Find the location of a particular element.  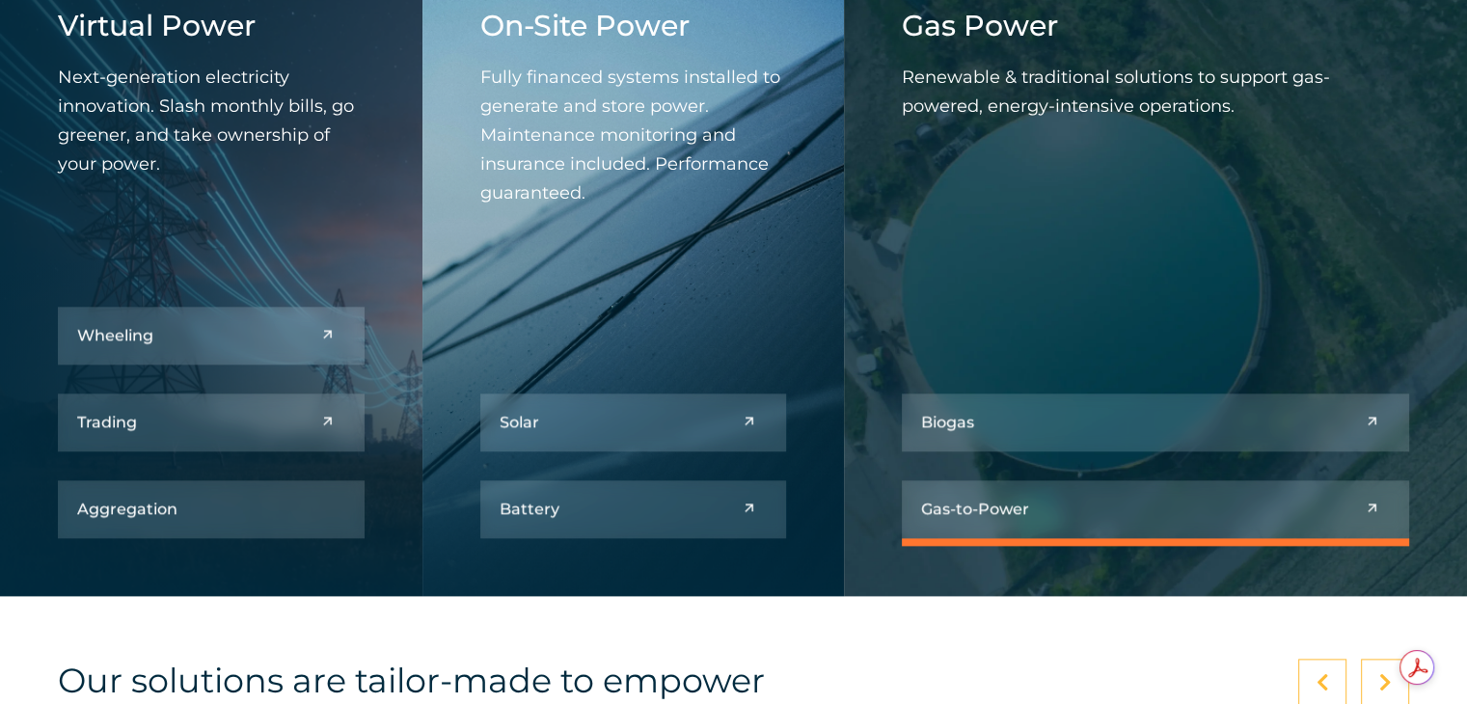

span: Fully financed systems installed to generate and store power. Maintenance monitoring and insuranc... is located at coordinates (630, 135).